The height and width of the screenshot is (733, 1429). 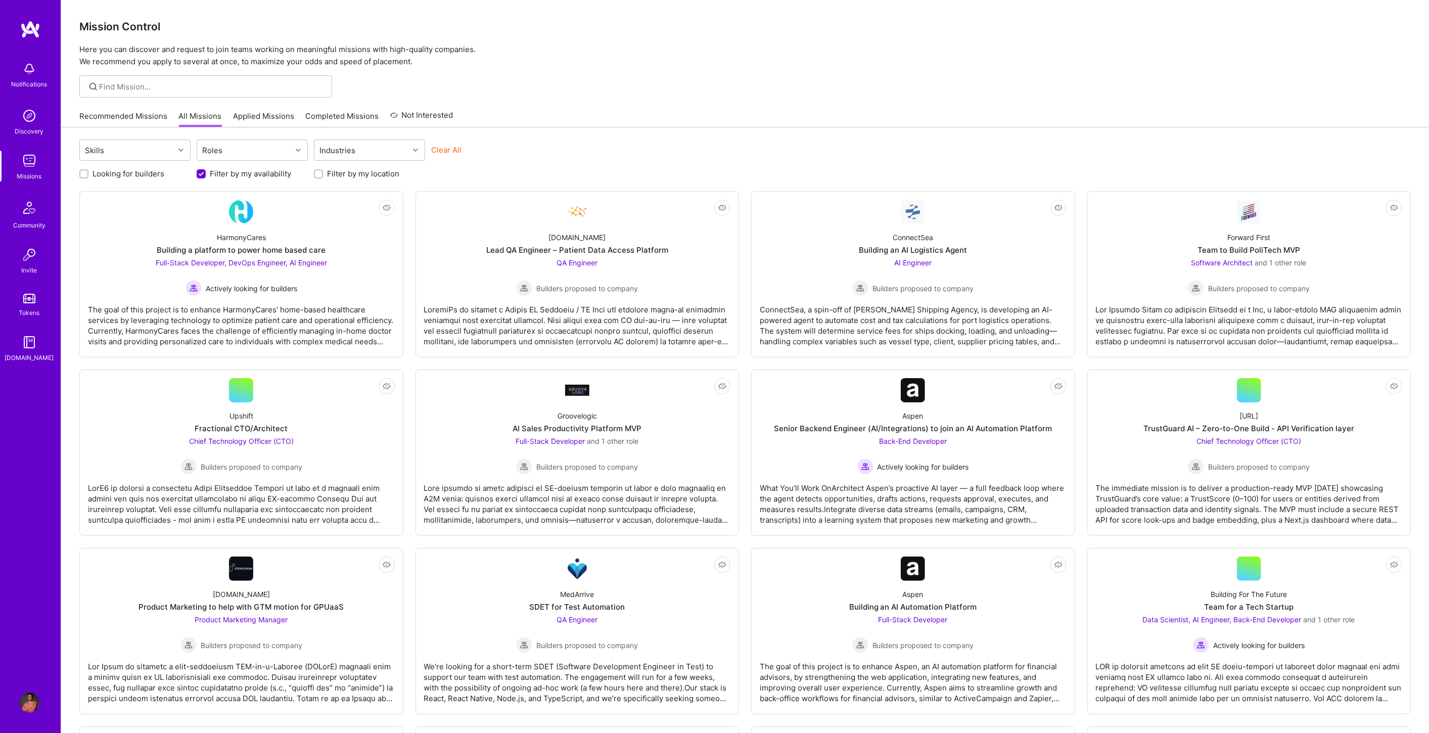 I want to click on i: icon SearchGrey, so click(x=93, y=86).